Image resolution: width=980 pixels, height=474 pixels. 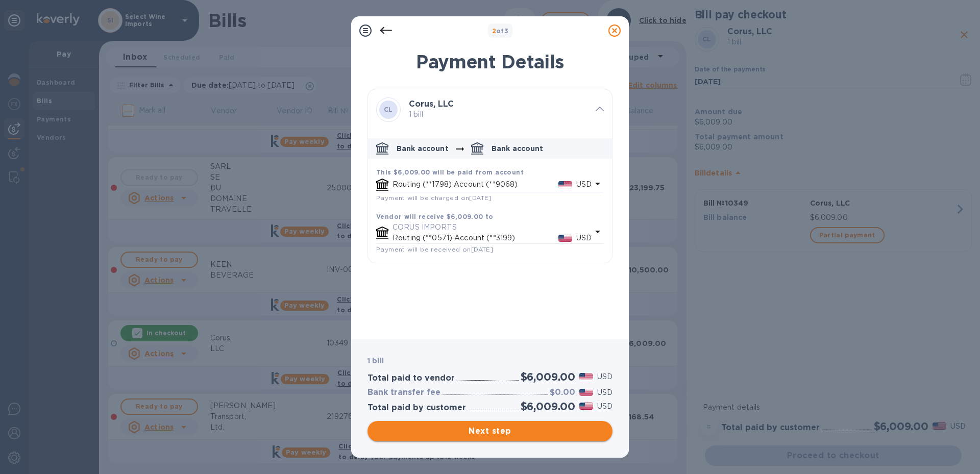 What do you see at coordinates (490, 431) in the screenshot?
I see `span: Next step` at bounding box center [490, 431].